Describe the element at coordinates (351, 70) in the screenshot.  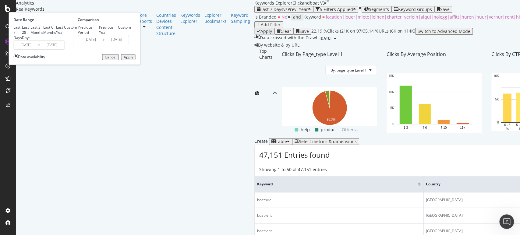
I see `button: By: page_type Level 1` at that location.